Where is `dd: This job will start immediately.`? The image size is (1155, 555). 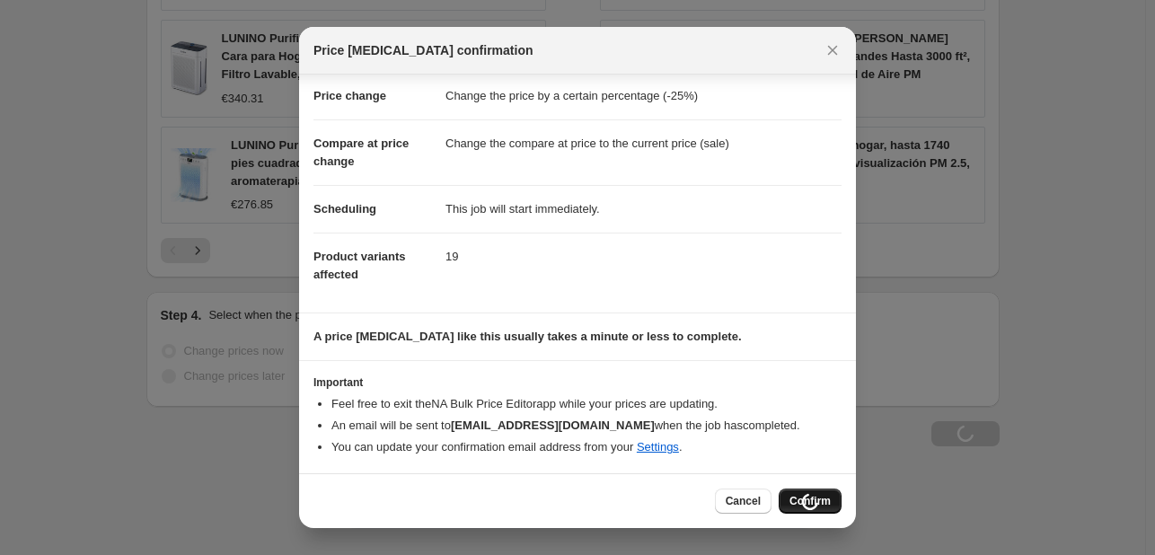
dd: This job will start immediately. is located at coordinates (643, 208).